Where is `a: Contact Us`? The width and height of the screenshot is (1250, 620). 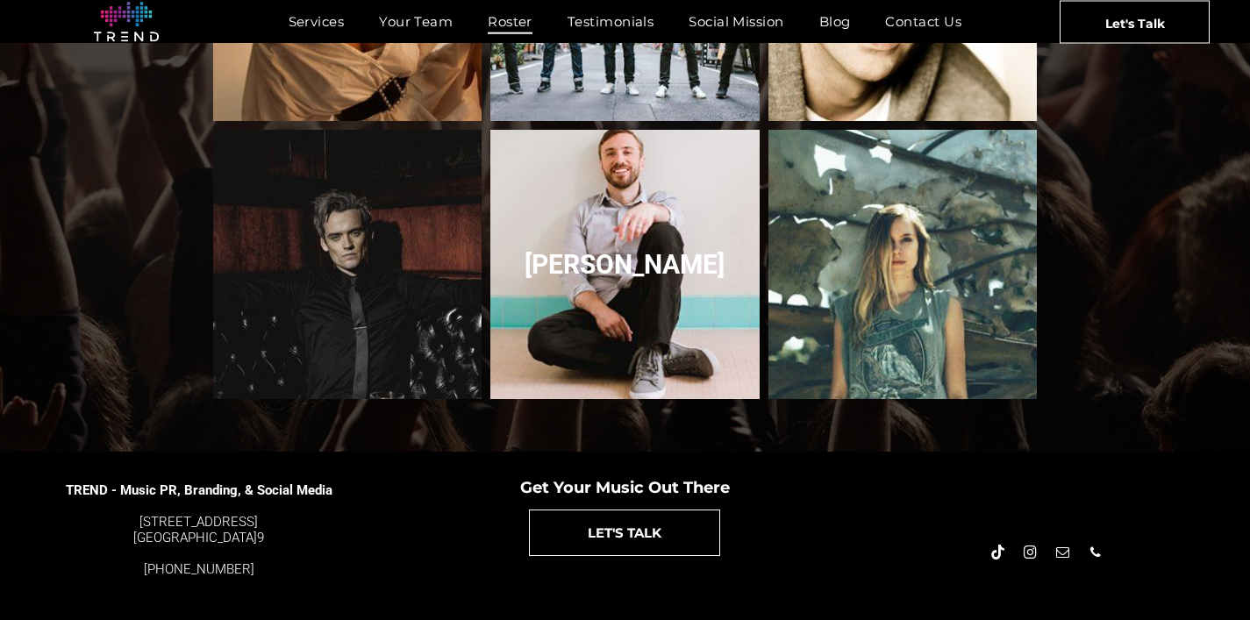 a: Contact Us is located at coordinates (923, 21).